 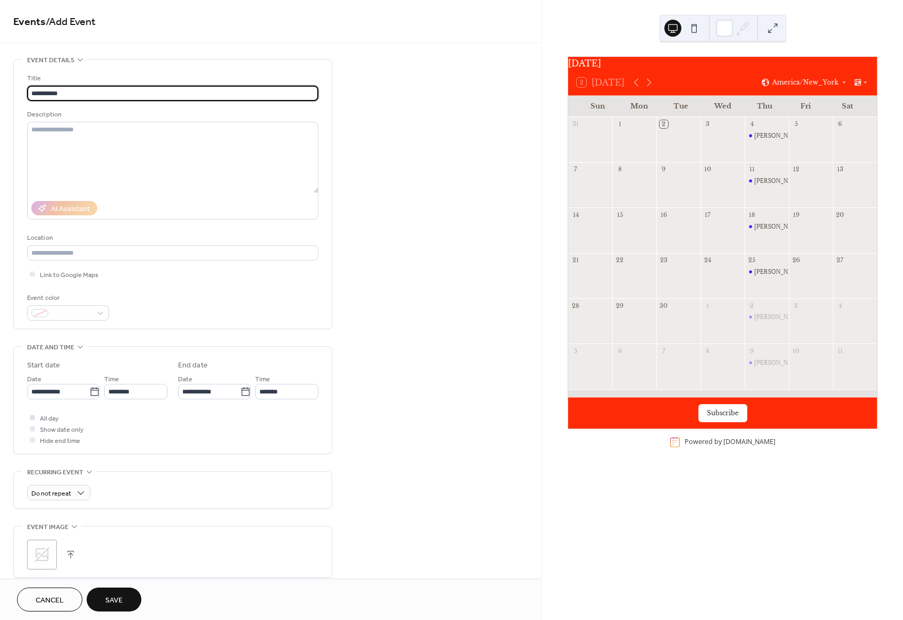 I want to click on button: Subscribe, so click(x=723, y=413).